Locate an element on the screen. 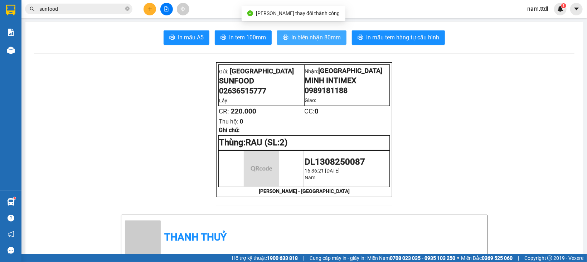 This screenshot has height=262, width=587. span: copyright is located at coordinates (550, 258).